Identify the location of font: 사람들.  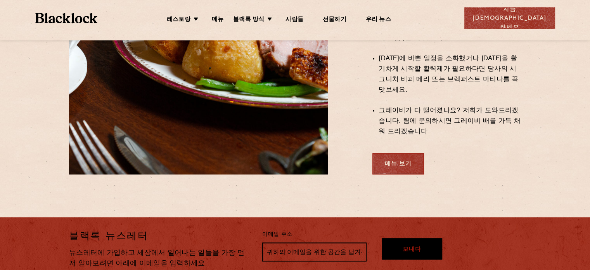
(295, 19).